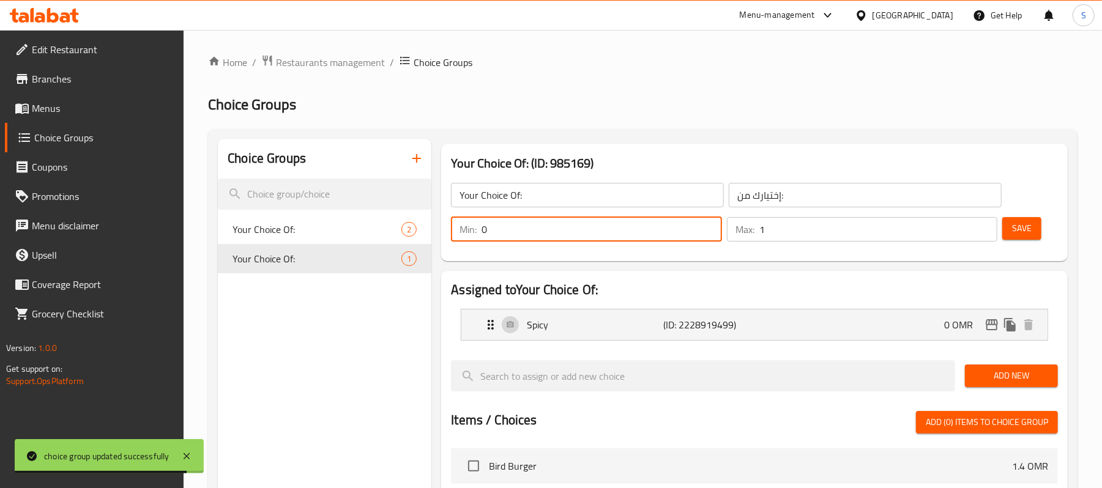 The width and height of the screenshot is (1102, 488). What do you see at coordinates (409, 259) in the screenshot?
I see `span: 1` at bounding box center [409, 259].